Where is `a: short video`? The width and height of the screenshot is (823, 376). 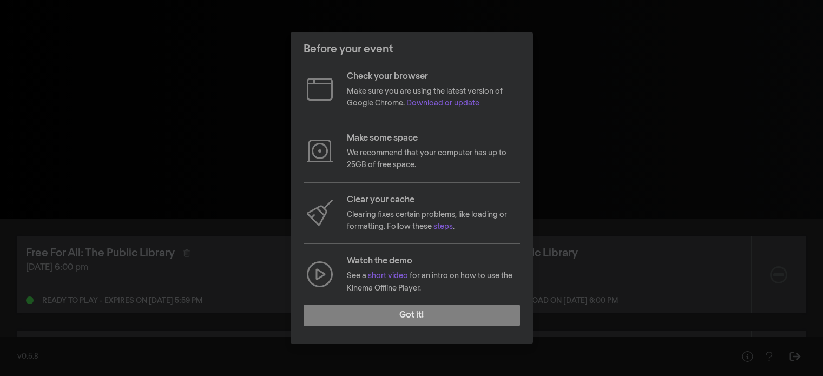
a: short video is located at coordinates (388, 276).